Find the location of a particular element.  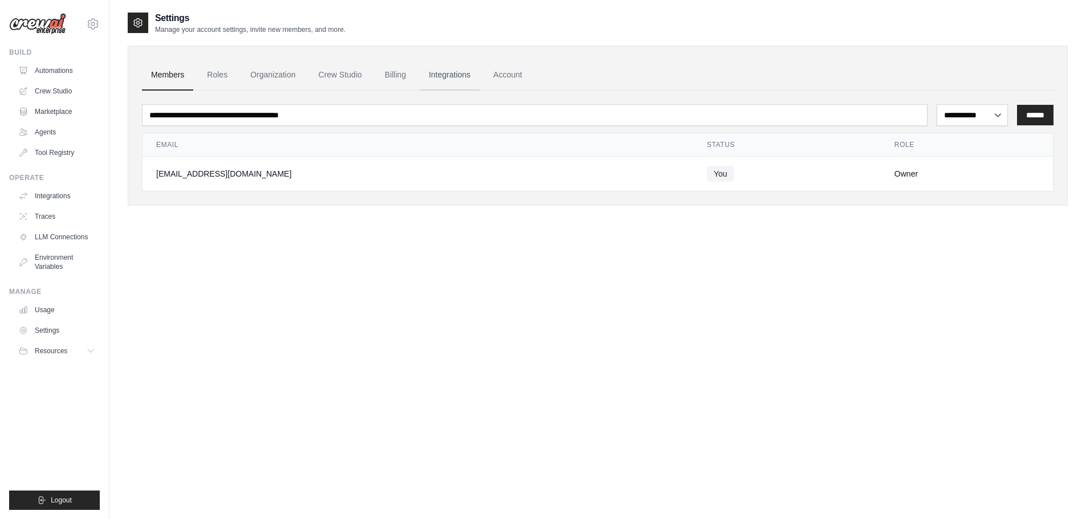

a: Automations is located at coordinates (56, 71).